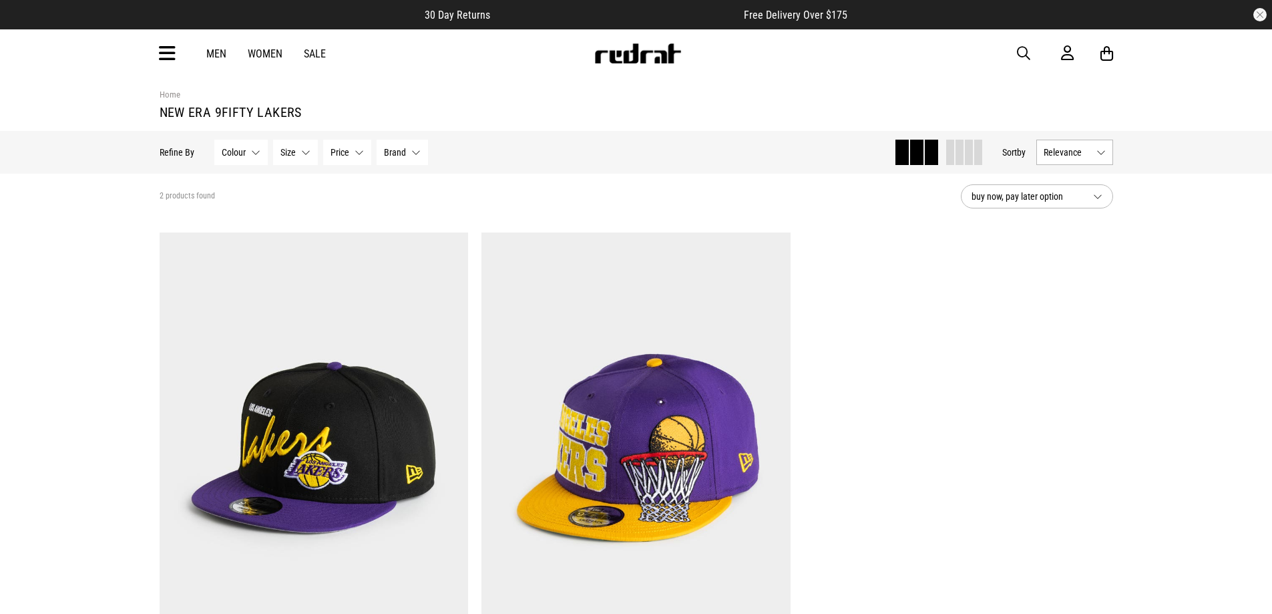 This screenshot has width=1272, height=614. I want to click on p: Refine By, so click(177, 152).